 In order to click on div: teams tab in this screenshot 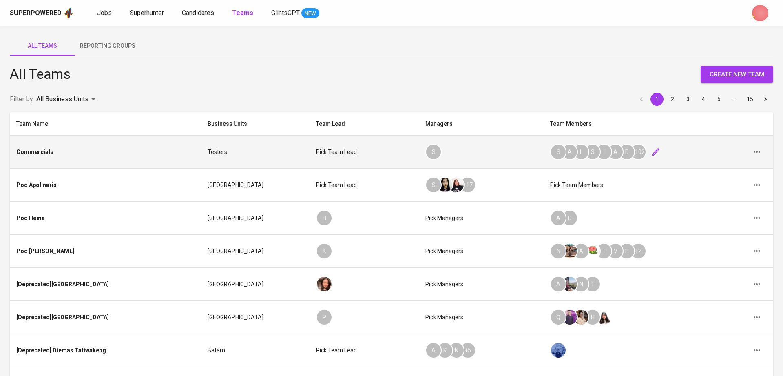, I will do `click(392, 46)`.